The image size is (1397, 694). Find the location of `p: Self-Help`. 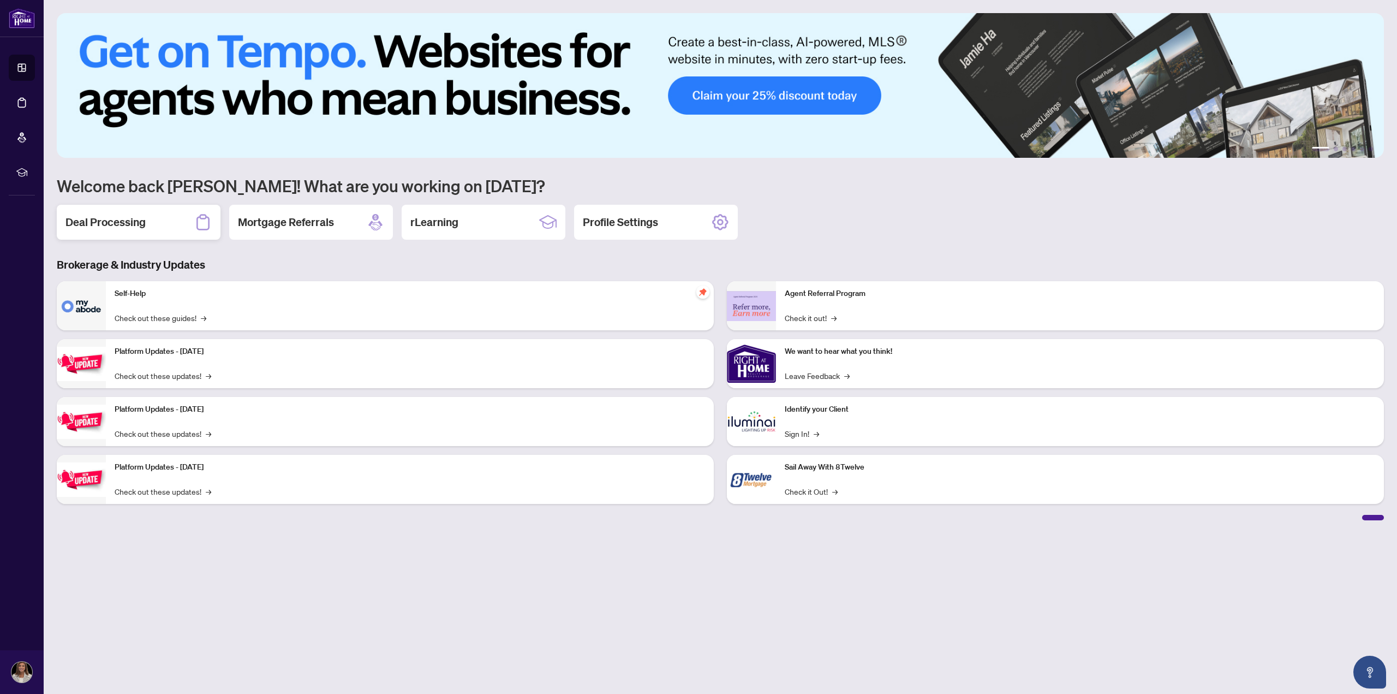

p: Self-Help is located at coordinates (410, 294).